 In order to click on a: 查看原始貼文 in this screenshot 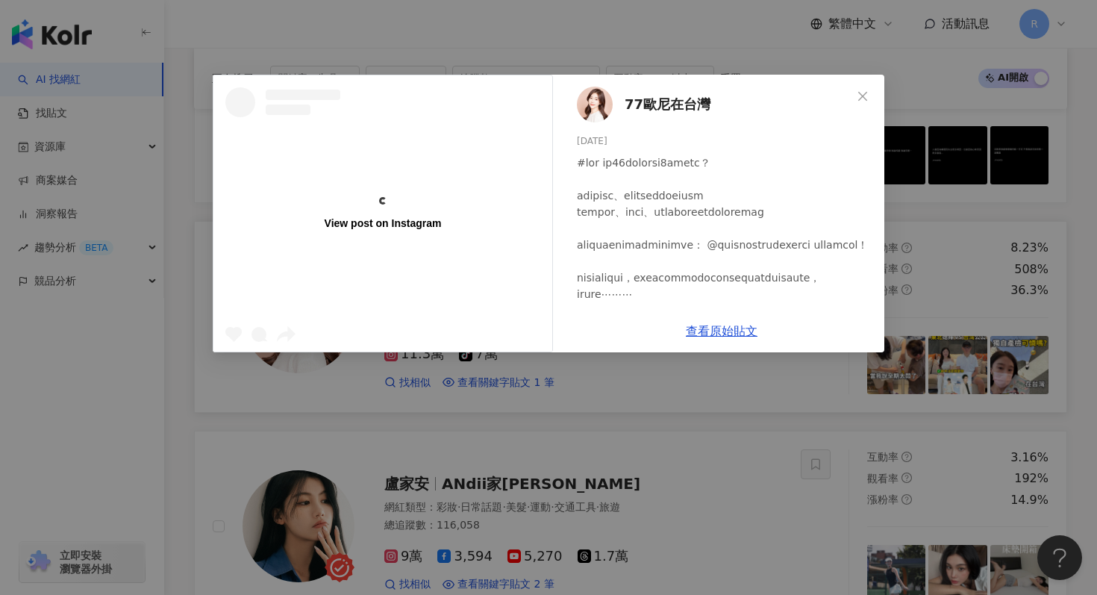, I will do `click(721, 331)`.